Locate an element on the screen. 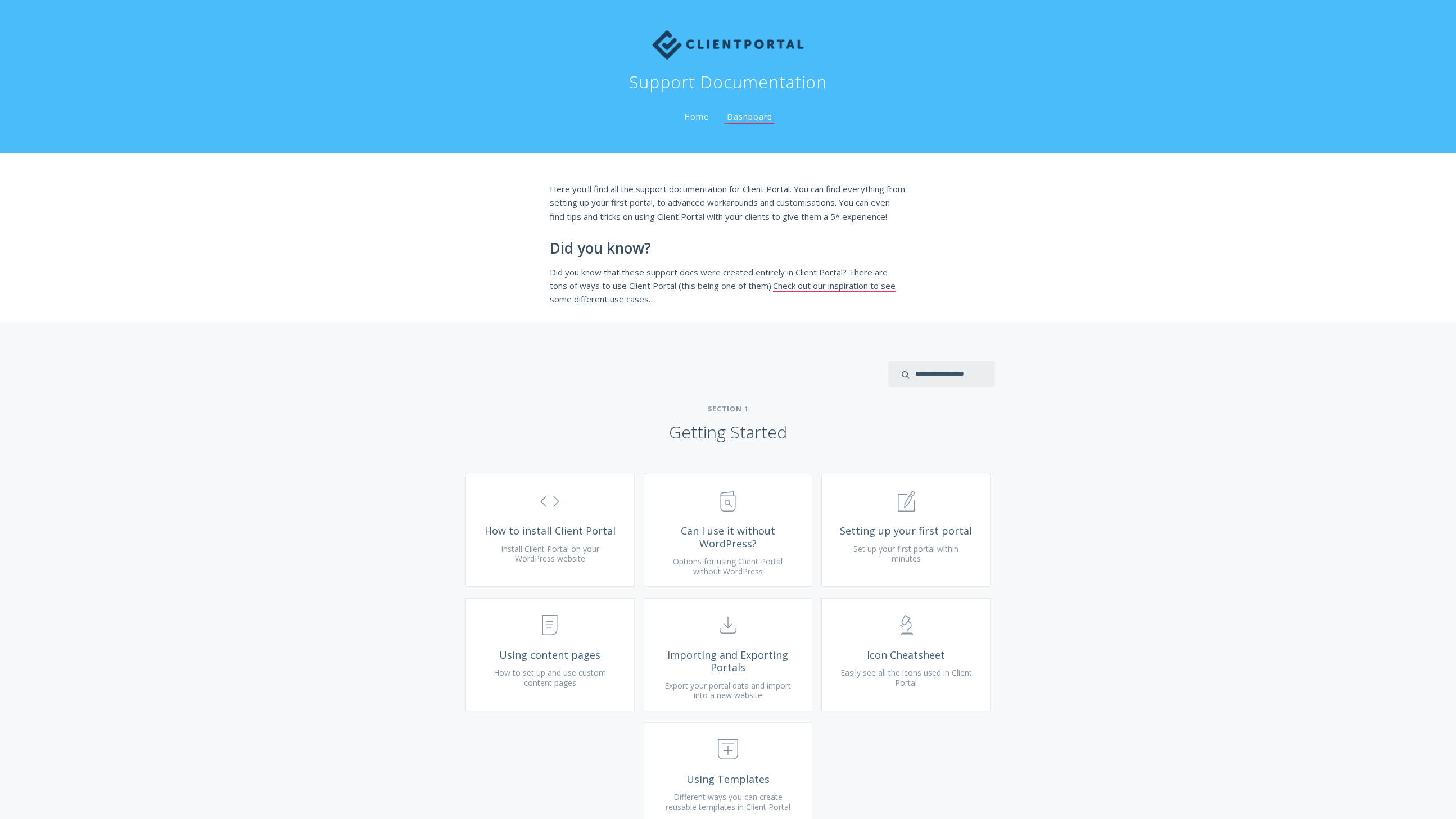 This screenshot has height=819, width=1456. a: Icon Cheatsheet Easily see all the icons used in Client Portal is located at coordinates (906, 654).